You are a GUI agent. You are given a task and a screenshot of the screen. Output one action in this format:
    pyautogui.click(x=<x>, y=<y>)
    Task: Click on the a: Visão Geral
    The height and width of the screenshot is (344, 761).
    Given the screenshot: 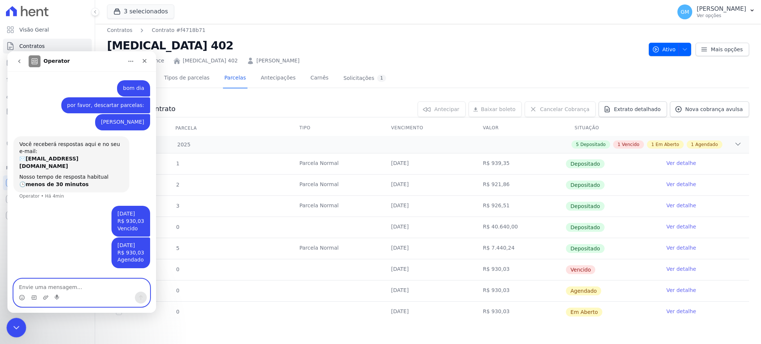 What is the action you would take?
    pyautogui.click(x=47, y=30)
    